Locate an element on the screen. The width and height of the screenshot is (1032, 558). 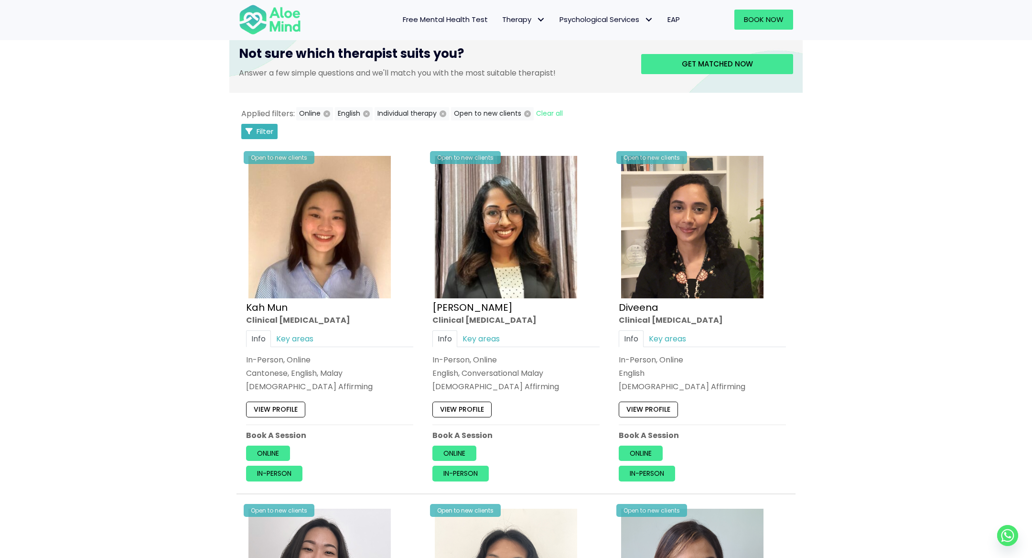
span: Therapy is located at coordinates (524, 19).